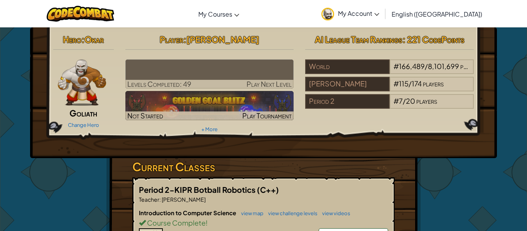 This screenshot has width=527, height=231. I want to click on span: : 221 CodePoints, so click(433, 39).